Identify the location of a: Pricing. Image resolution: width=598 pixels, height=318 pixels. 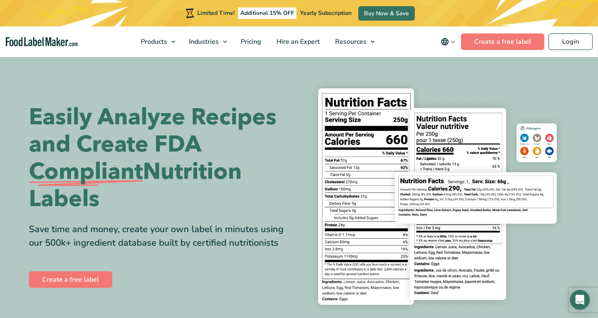
(250, 42).